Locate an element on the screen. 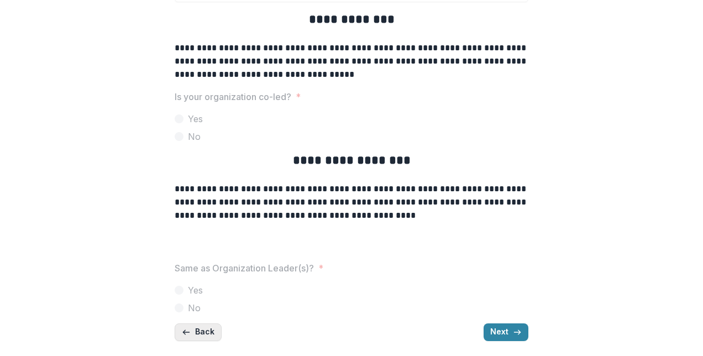 This screenshot has width=703, height=356. p: Is your organization co-led? is located at coordinates (233, 97).